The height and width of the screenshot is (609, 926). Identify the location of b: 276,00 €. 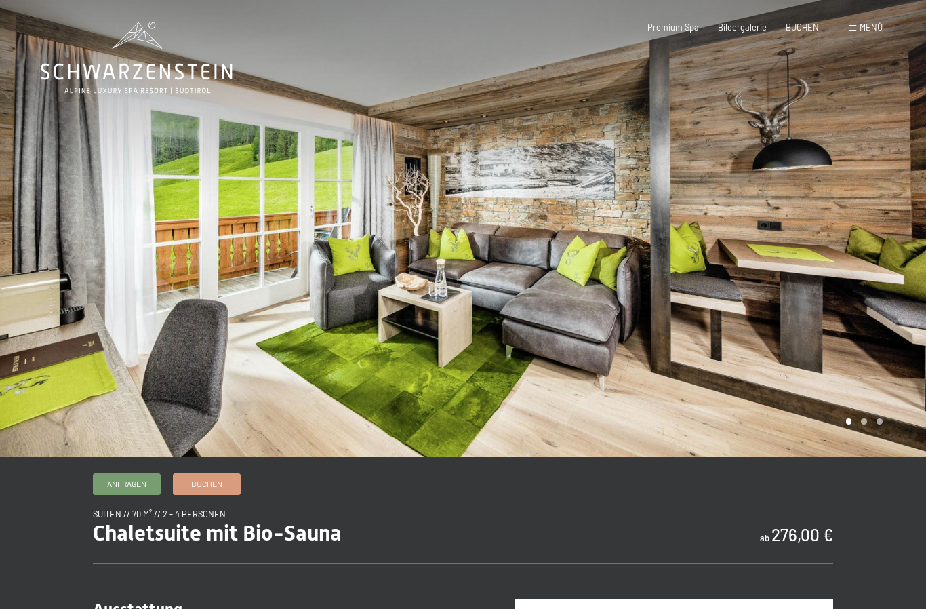
(802, 534).